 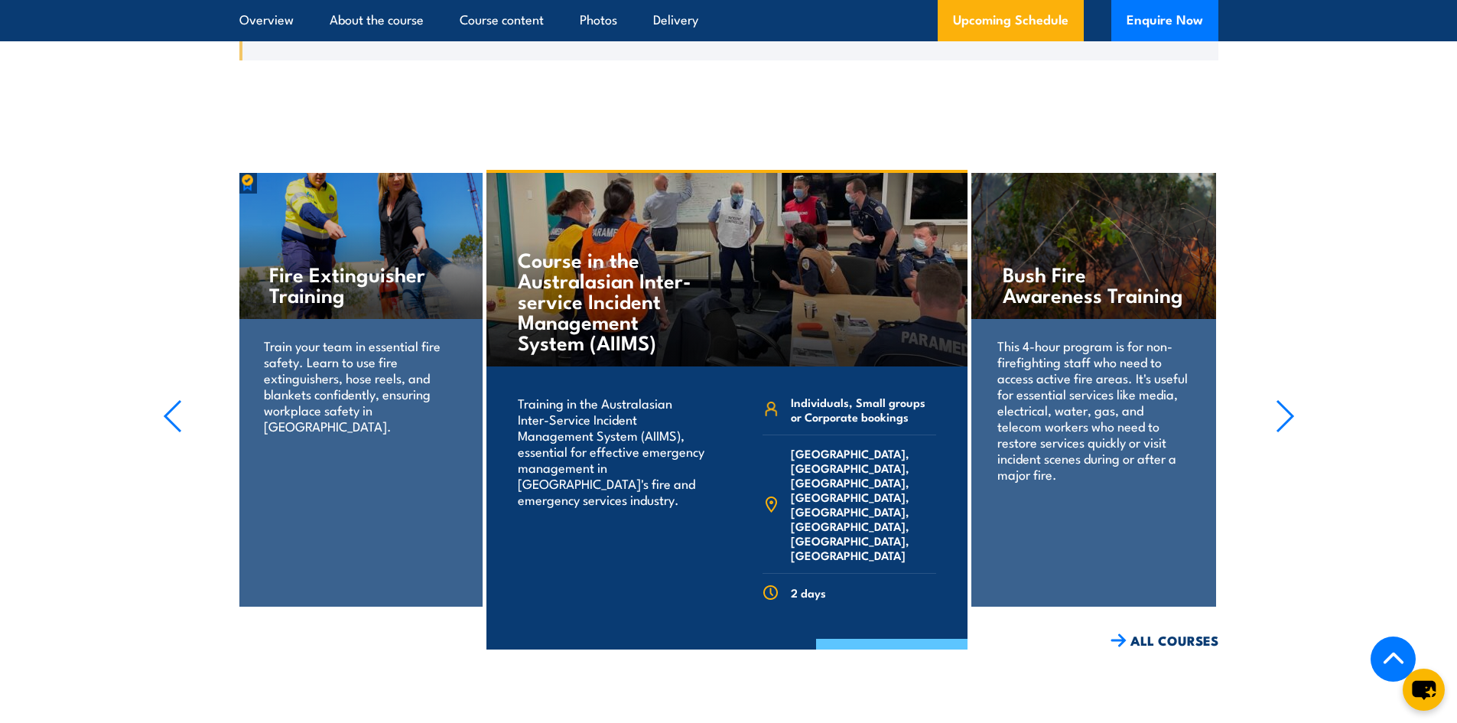 What do you see at coordinates (892, 659) in the screenshot?
I see `a: COURSE DETAILS` at bounding box center [892, 659].